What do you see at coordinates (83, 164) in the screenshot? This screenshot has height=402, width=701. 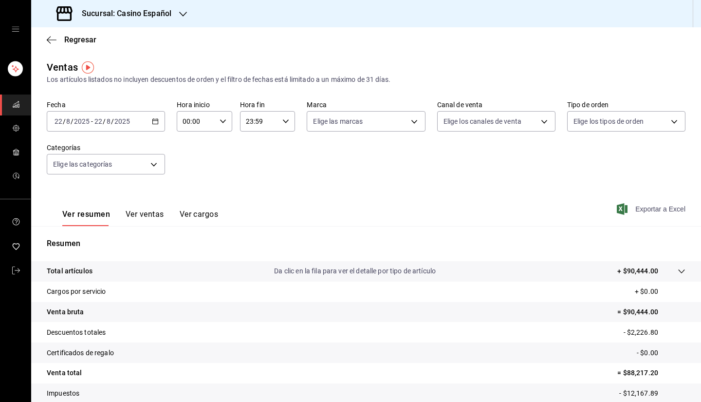 I see `span: Elige las categorías` at bounding box center [83, 164].